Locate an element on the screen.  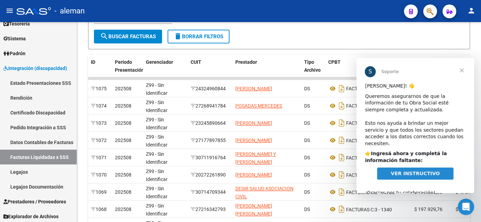
div: 4 - 438 is located at coordinates (369, 174).